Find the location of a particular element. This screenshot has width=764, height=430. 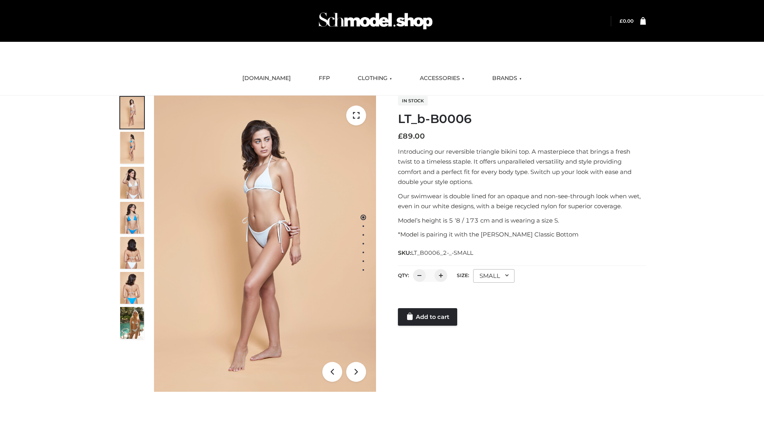

a: Add to cart is located at coordinates (427, 317).